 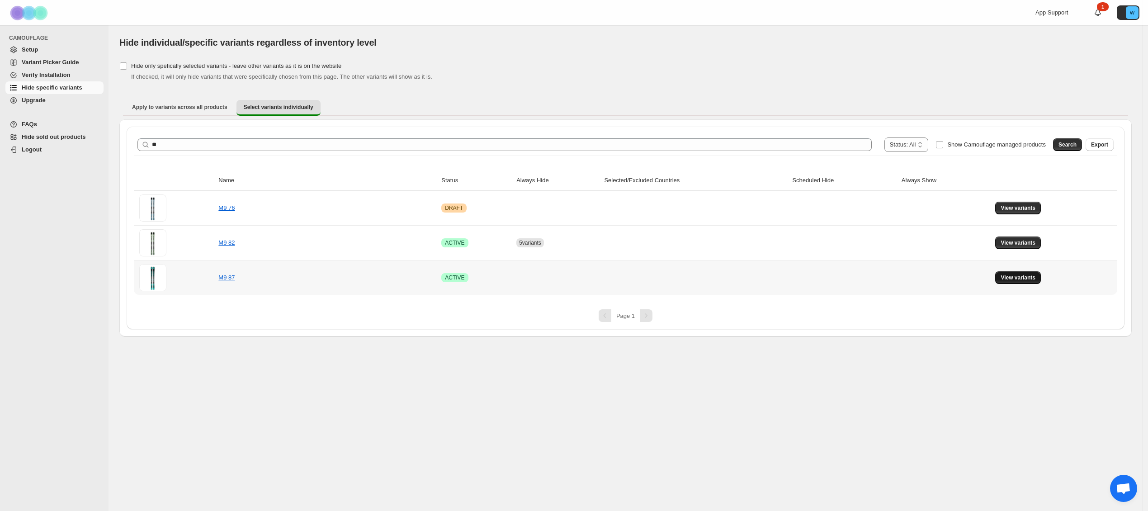 I want to click on span: Page 1, so click(x=625, y=315).